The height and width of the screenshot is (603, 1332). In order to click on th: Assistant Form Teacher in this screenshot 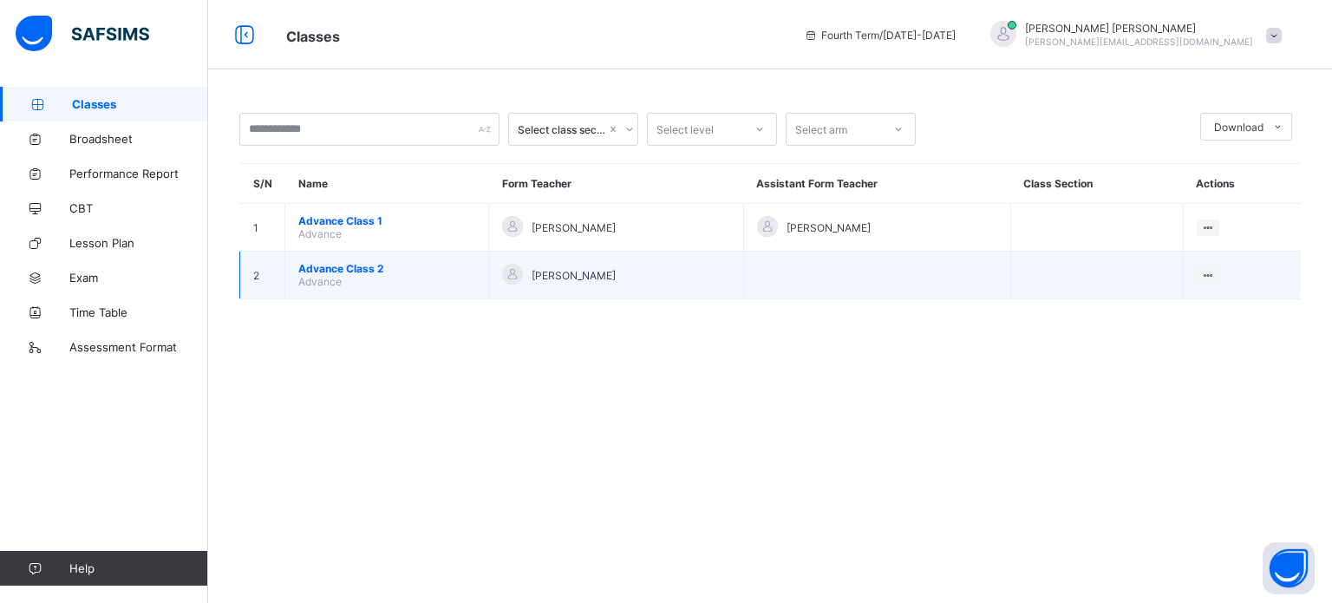, I will do `click(877, 184)`.